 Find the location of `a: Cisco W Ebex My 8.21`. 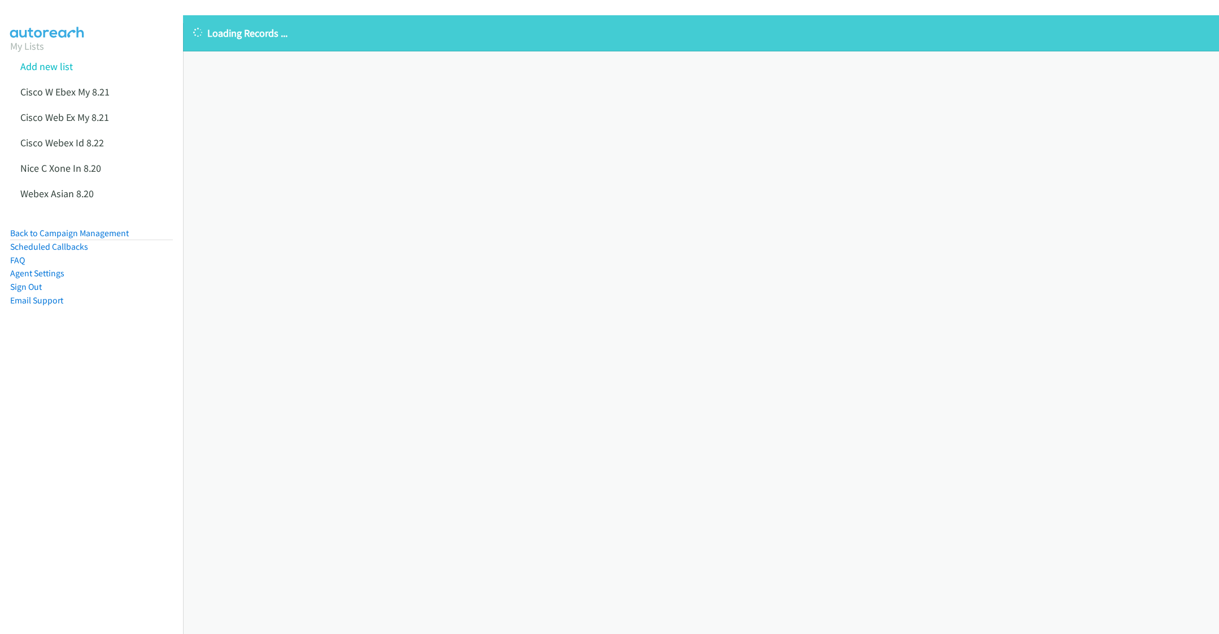

a: Cisco W Ebex My 8.21 is located at coordinates (65, 91).